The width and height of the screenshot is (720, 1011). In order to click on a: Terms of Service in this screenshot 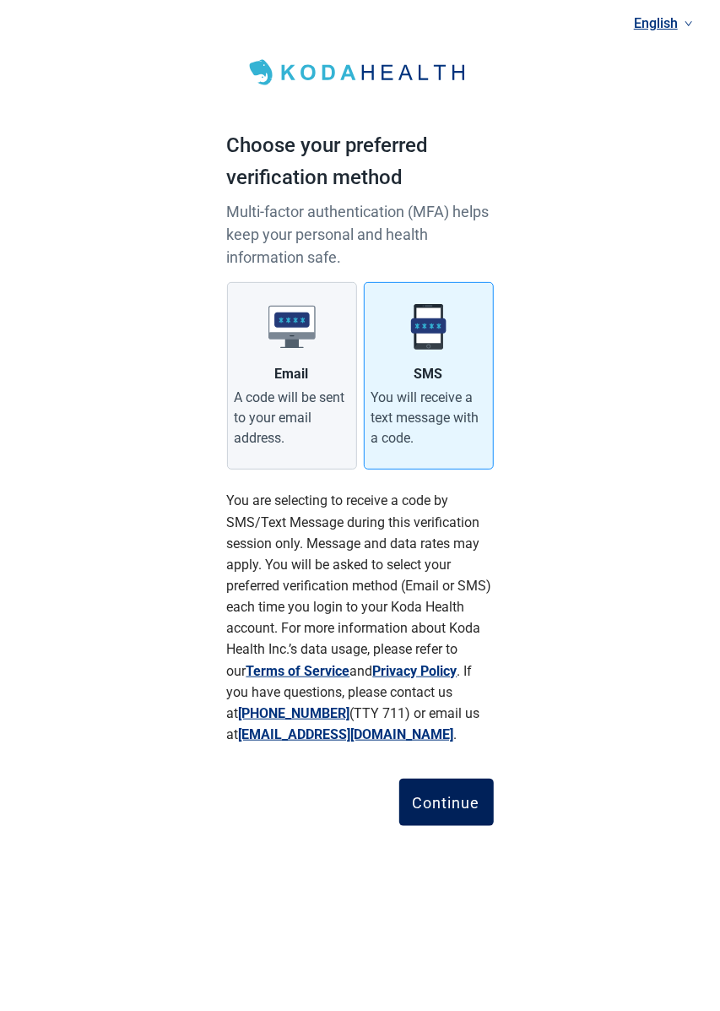, I will do `click(298, 670)`.